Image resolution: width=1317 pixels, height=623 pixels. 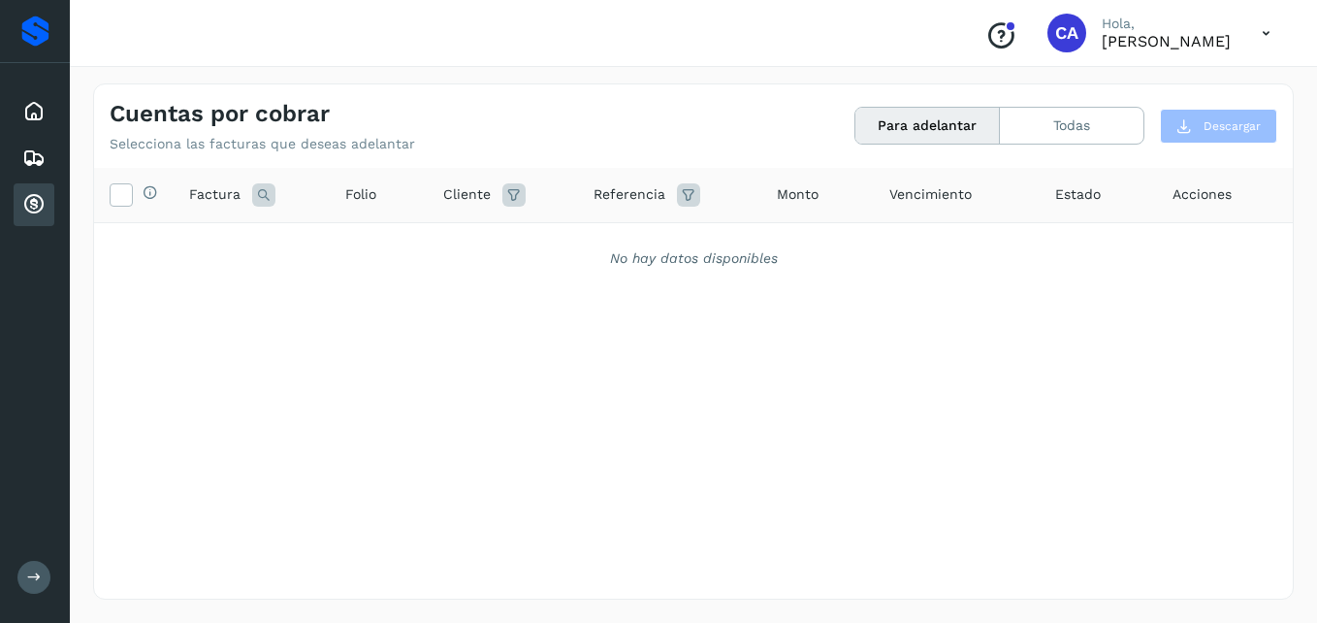 What do you see at coordinates (927, 125) in the screenshot?
I see `button: Para adelantar` at bounding box center [927, 125].